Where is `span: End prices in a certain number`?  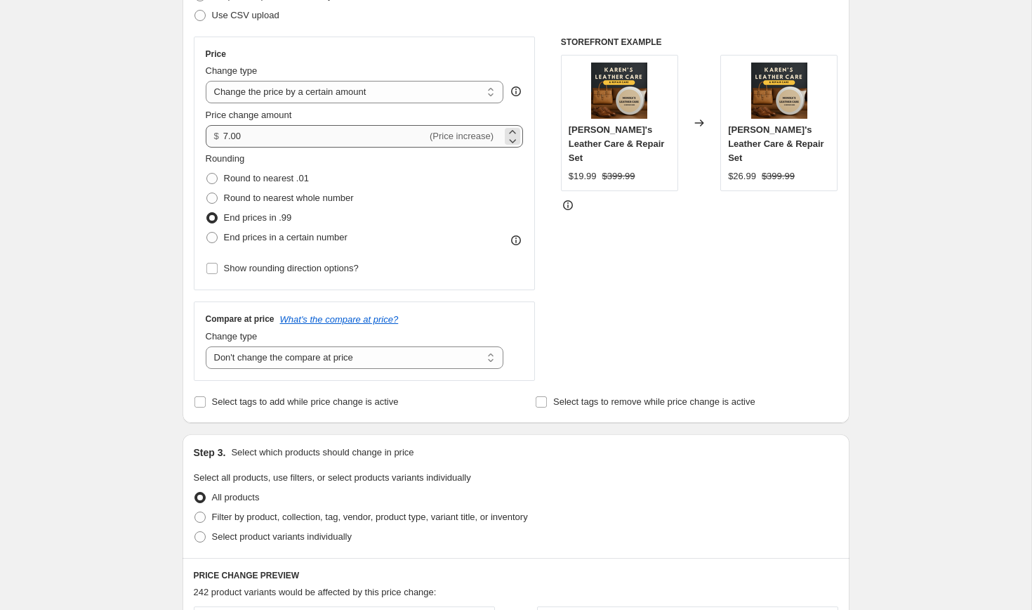 span: End prices in a certain number is located at coordinates (286, 237).